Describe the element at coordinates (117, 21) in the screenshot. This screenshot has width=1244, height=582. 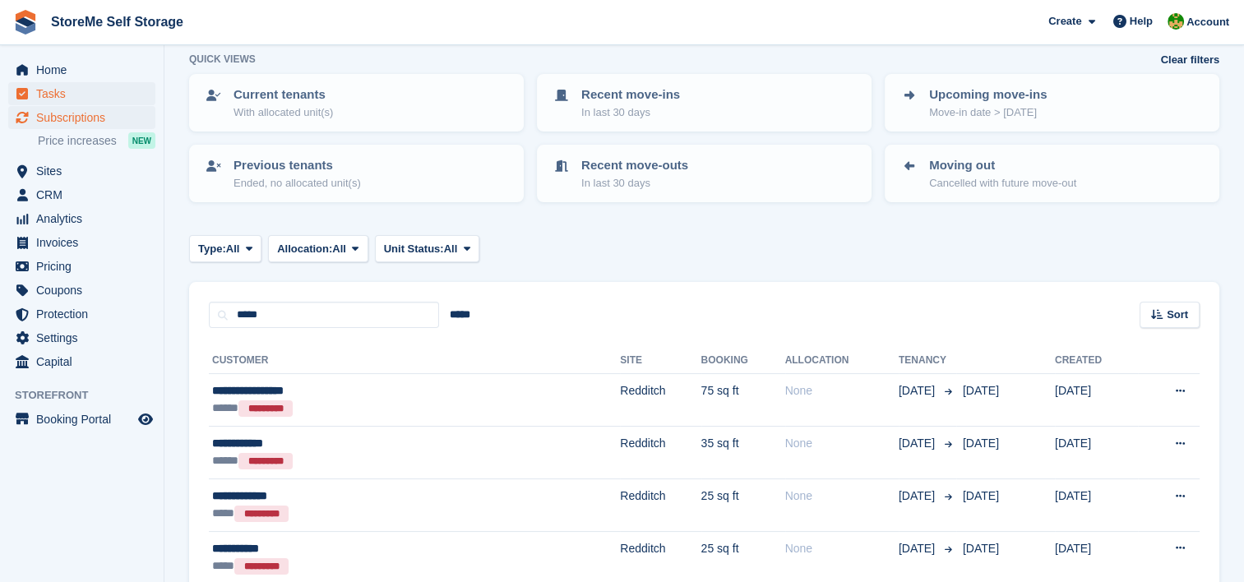
I see `a: StoreMe Self Storage` at that location.